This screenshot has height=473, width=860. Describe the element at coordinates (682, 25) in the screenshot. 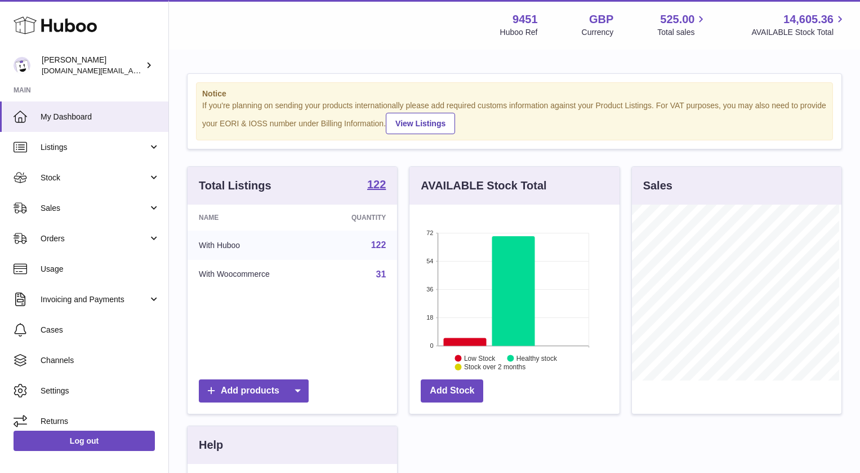

I see `a: 525.00 Total sales` at that location.